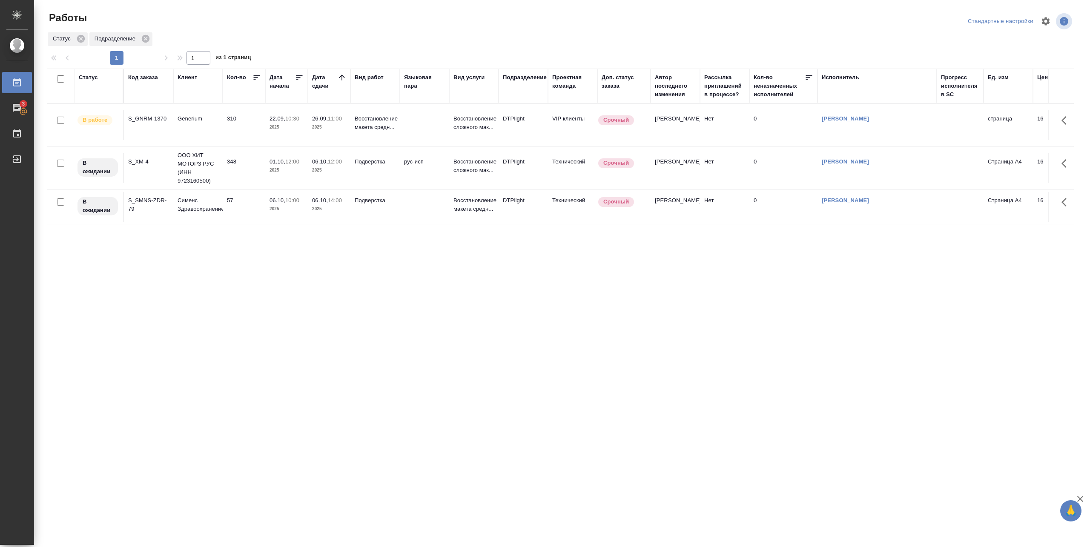  I want to click on div: Ед. изм, so click(998, 77).